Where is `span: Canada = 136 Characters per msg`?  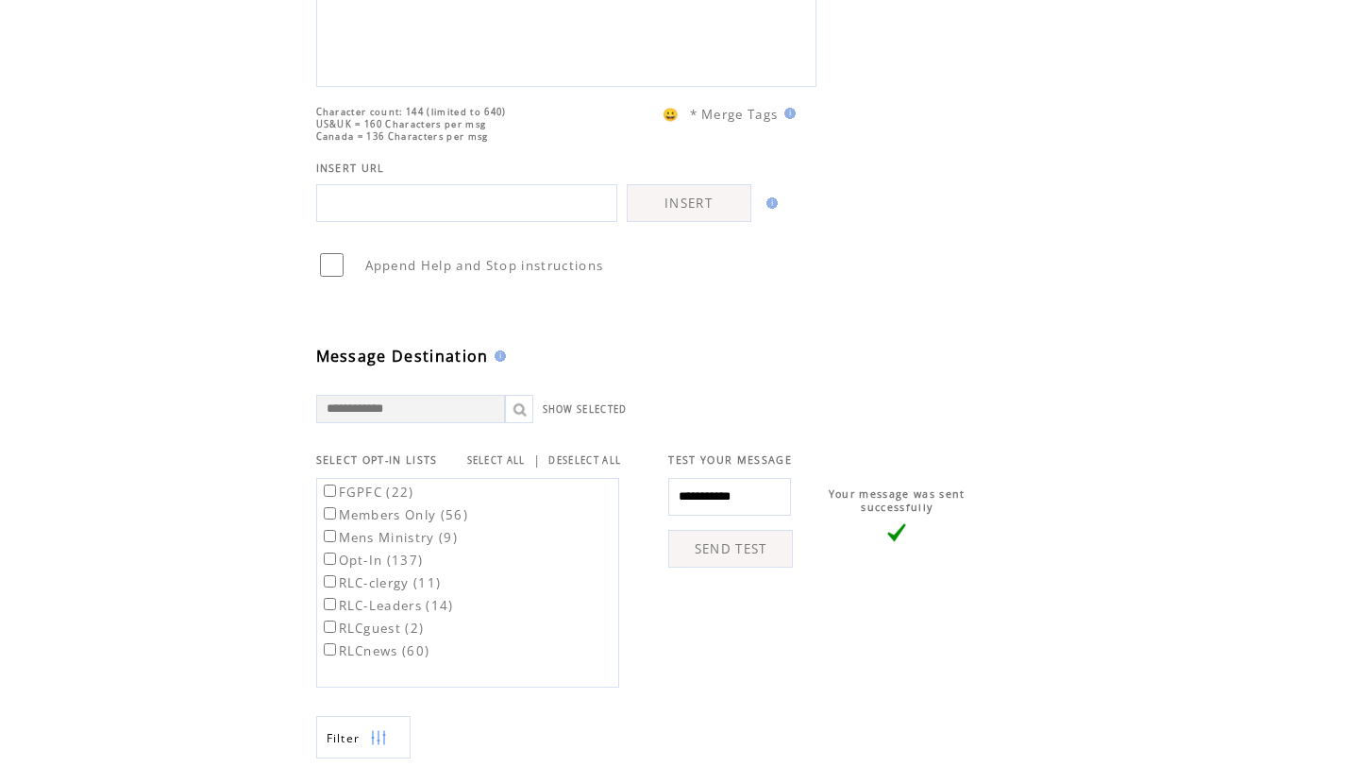 span: Canada = 136 Characters per msg is located at coordinates (402, 136).